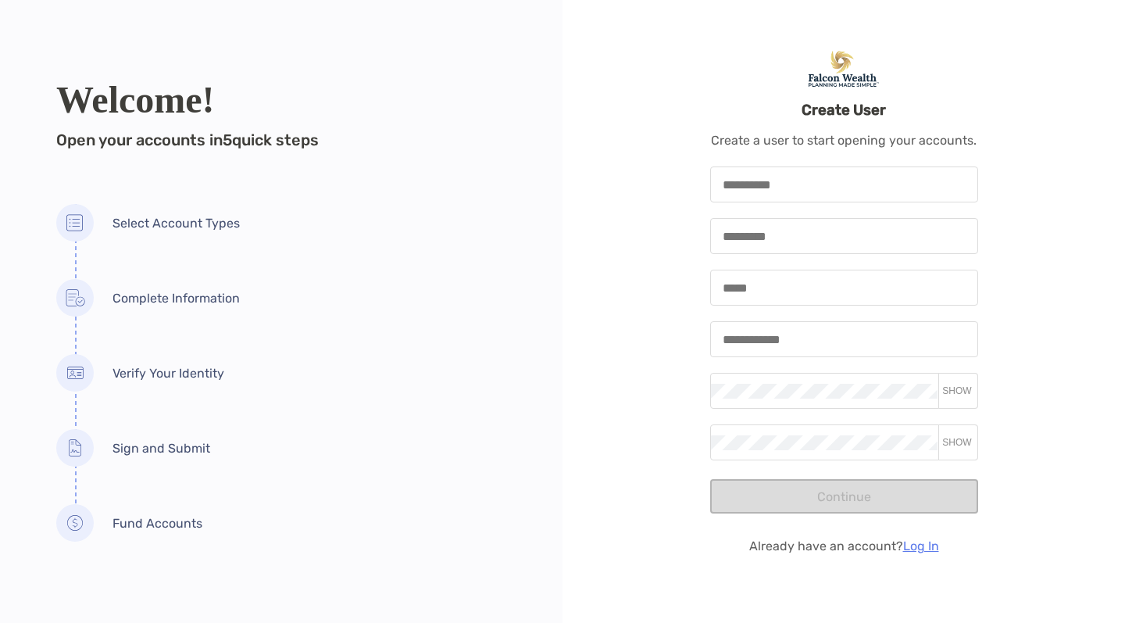 The width and height of the screenshot is (1125, 623). What do you see at coordinates (176, 298) in the screenshot?
I see `span: Complete Information` at bounding box center [176, 298].